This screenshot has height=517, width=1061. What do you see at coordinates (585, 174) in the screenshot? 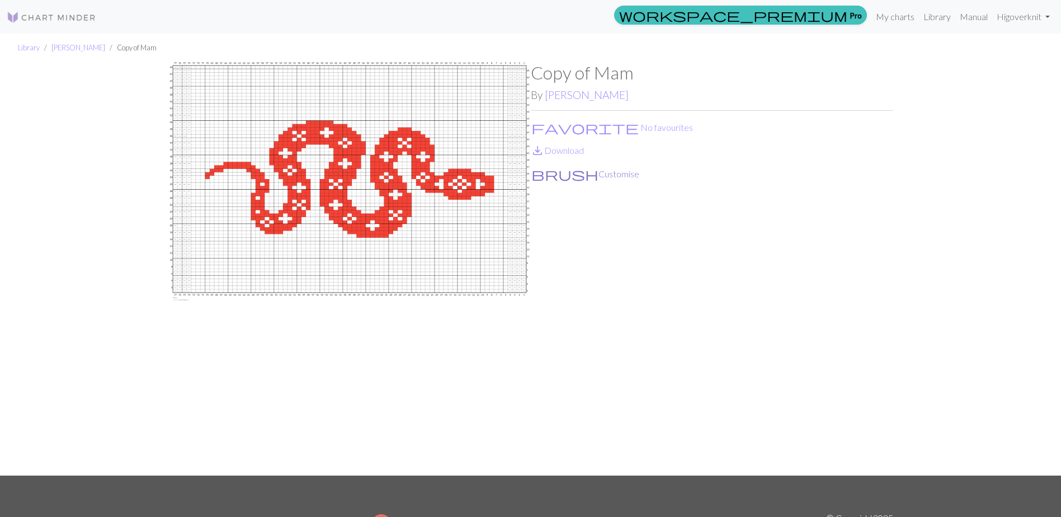
I see `button: CustomiseCustomise` at bounding box center [585, 174].